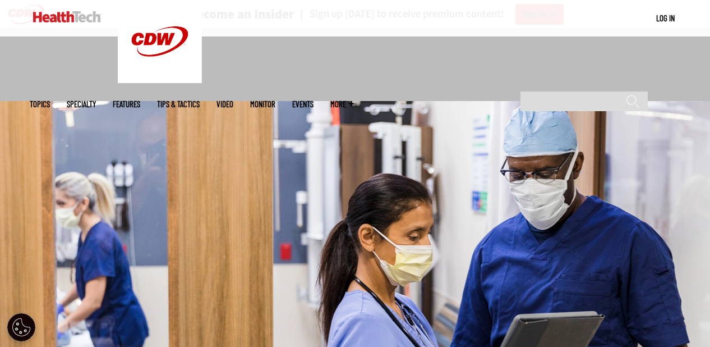 The width and height of the screenshot is (710, 347). Describe the element at coordinates (666, 18) in the screenshot. I see `a: Log in` at that location.